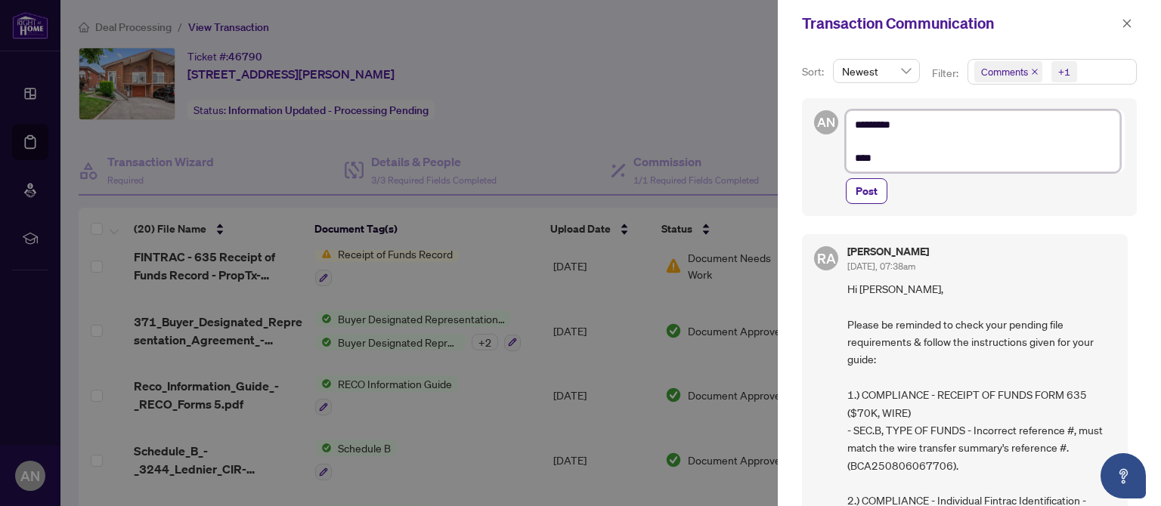 This screenshot has height=506, width=1161. What do you see at coordinates (866, 191) in the screenshot?
I see `button: Post` at bounding box center [866, 191].